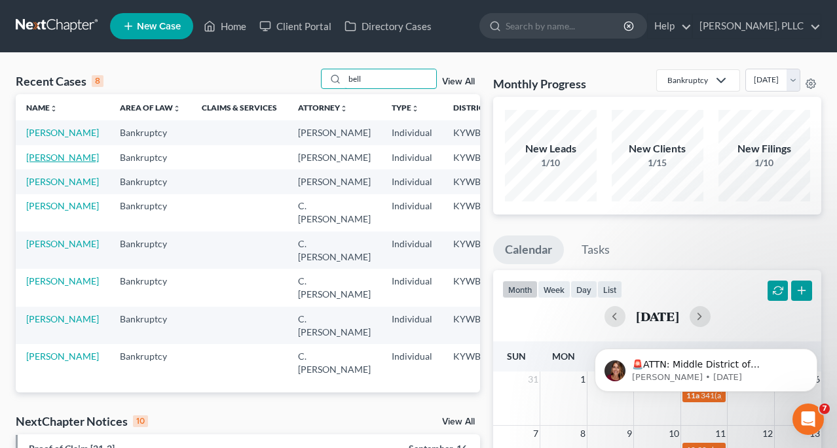 This screenshot has width=837, height=448. I want to click on span: Mon, so click(563, 356).